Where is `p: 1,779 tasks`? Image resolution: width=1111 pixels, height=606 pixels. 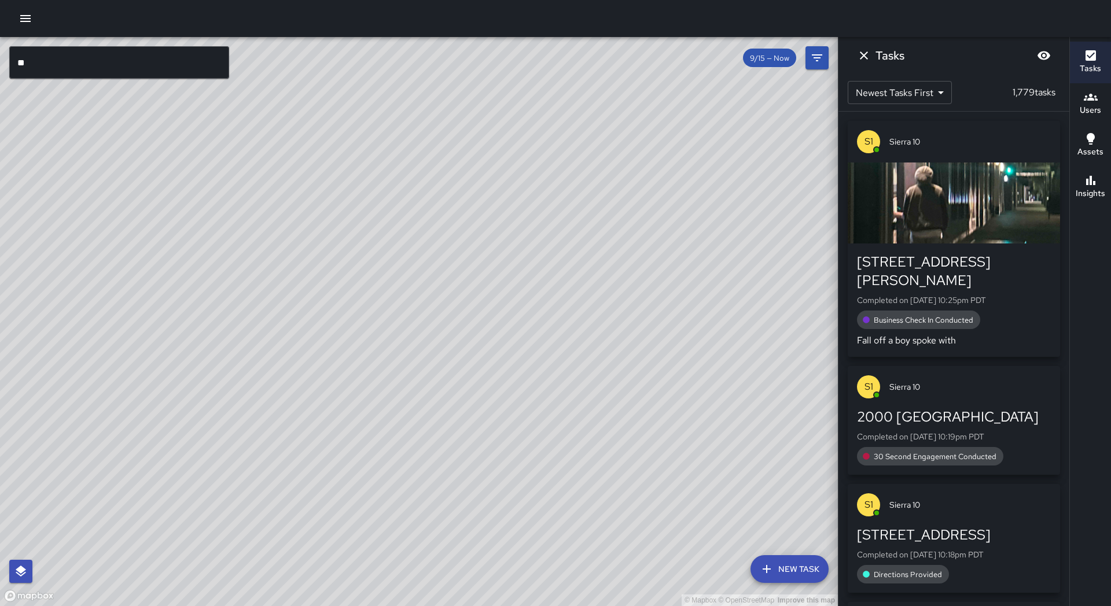 p: 1,779 tasks is located at coordinates (1034, 93).